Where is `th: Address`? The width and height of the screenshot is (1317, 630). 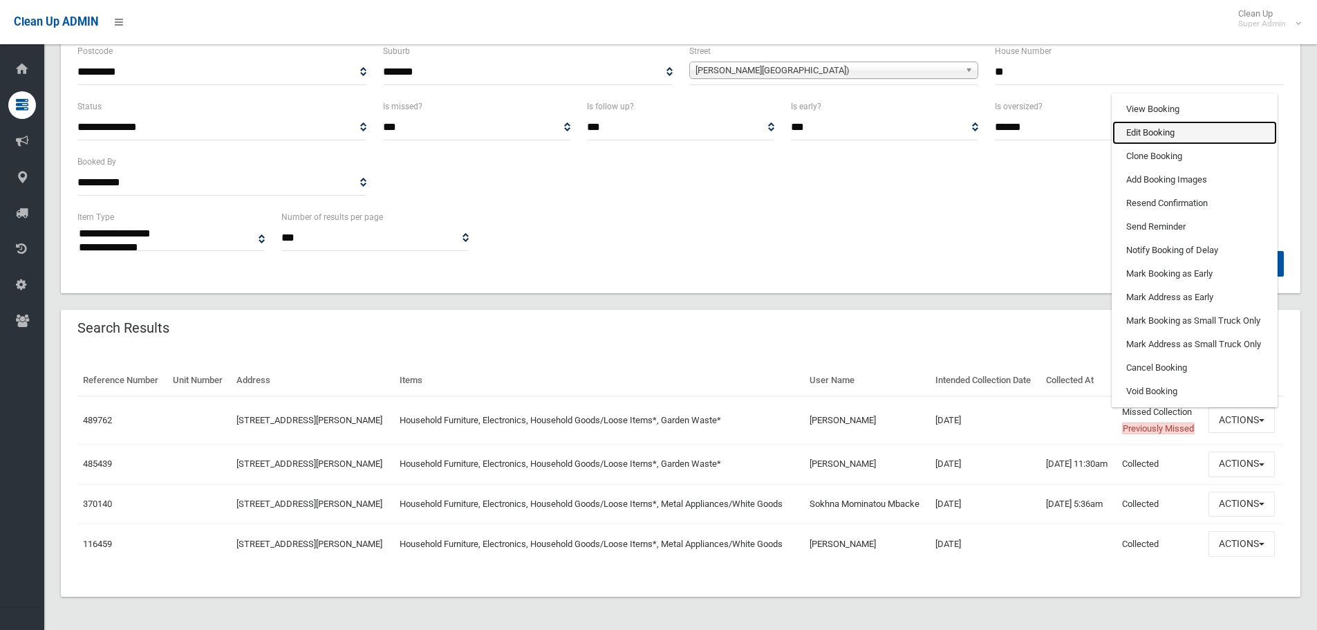
th: Address is located at coordinates (312, 380).